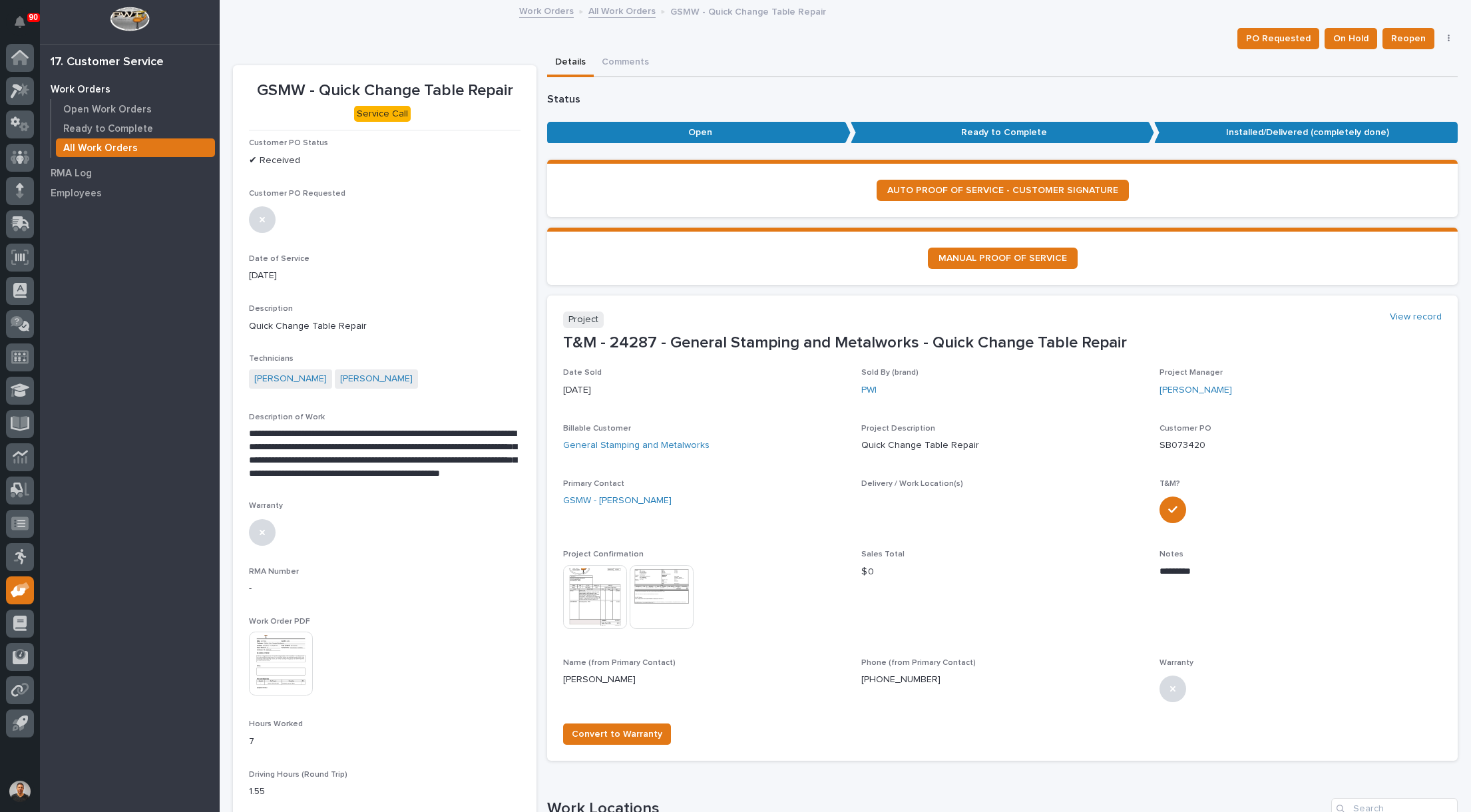 Image resolution: width=1471 pixels, height=812 pixels. Describe the element at coordinates (1350, 38) in the screenshot. I see `span: On Hold` at that location.